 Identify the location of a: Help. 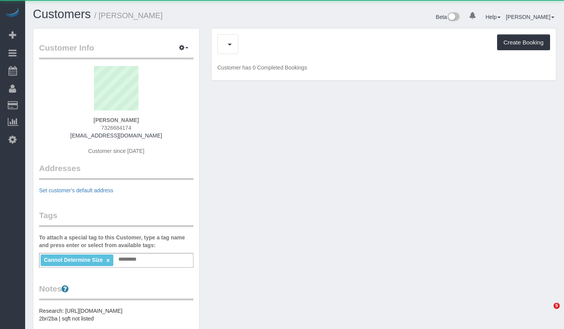
(493, 17).